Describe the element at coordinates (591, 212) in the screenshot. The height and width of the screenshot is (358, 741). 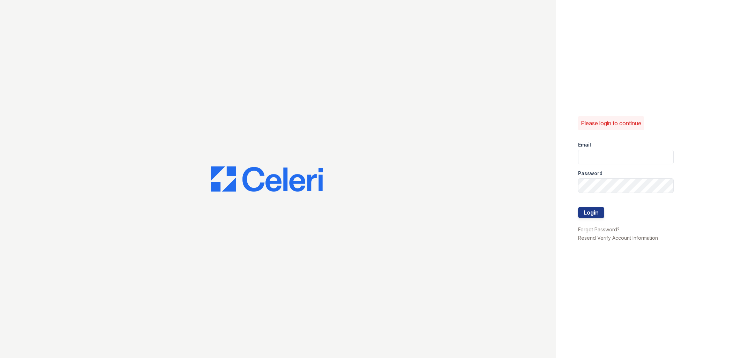
I see `button: Login` at that location.